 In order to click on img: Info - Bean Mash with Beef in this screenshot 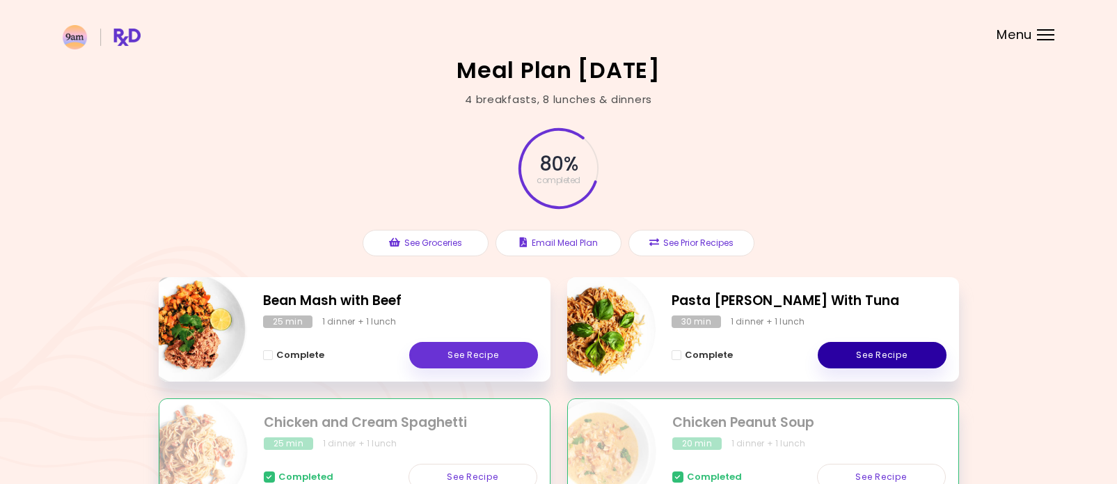, I will do `click(189, 329)`.